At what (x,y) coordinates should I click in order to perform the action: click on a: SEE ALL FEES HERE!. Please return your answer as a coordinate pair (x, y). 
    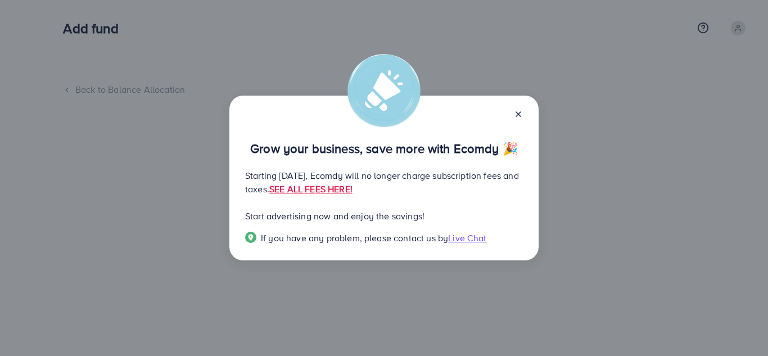
    Looking at the image, I should click on (311, 189).